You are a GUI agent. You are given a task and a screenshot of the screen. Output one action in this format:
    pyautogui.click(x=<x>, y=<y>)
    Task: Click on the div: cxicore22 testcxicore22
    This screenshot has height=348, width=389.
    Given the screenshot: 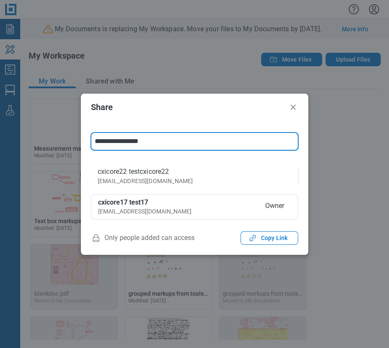 What is the action you would take?
    pyautogui.click(x=145, y=172)
    